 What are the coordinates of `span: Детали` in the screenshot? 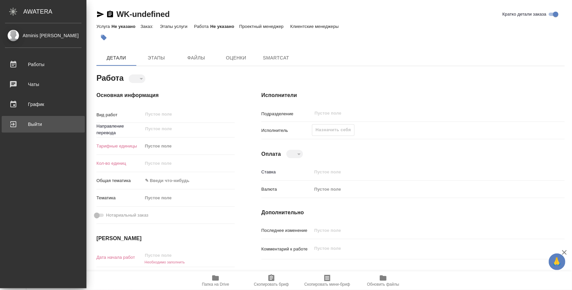 It's located at (116, 58).